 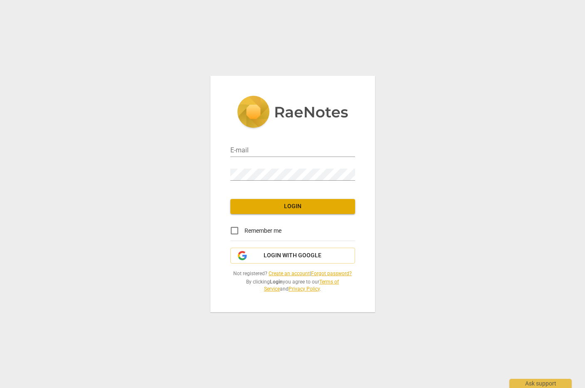 What do you see at coordinates (289, 273) in the screenshot?
I see `a: Create an account` at bounding box center [289, 273].